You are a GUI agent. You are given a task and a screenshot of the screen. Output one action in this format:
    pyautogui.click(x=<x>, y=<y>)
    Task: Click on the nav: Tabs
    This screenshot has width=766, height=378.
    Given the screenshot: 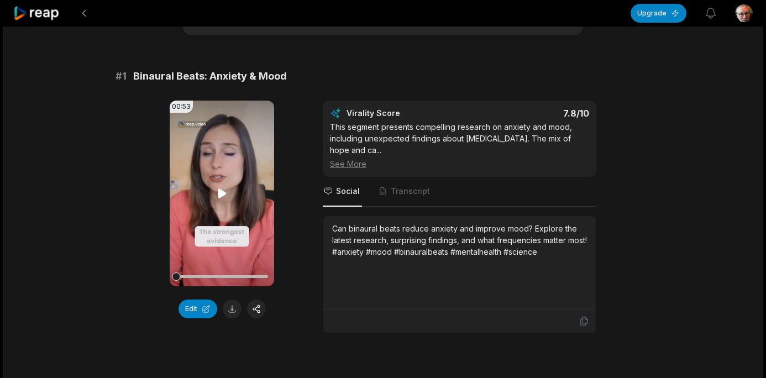 What is the action you would take?
    pyautogui.click(x=459, y=192)
    